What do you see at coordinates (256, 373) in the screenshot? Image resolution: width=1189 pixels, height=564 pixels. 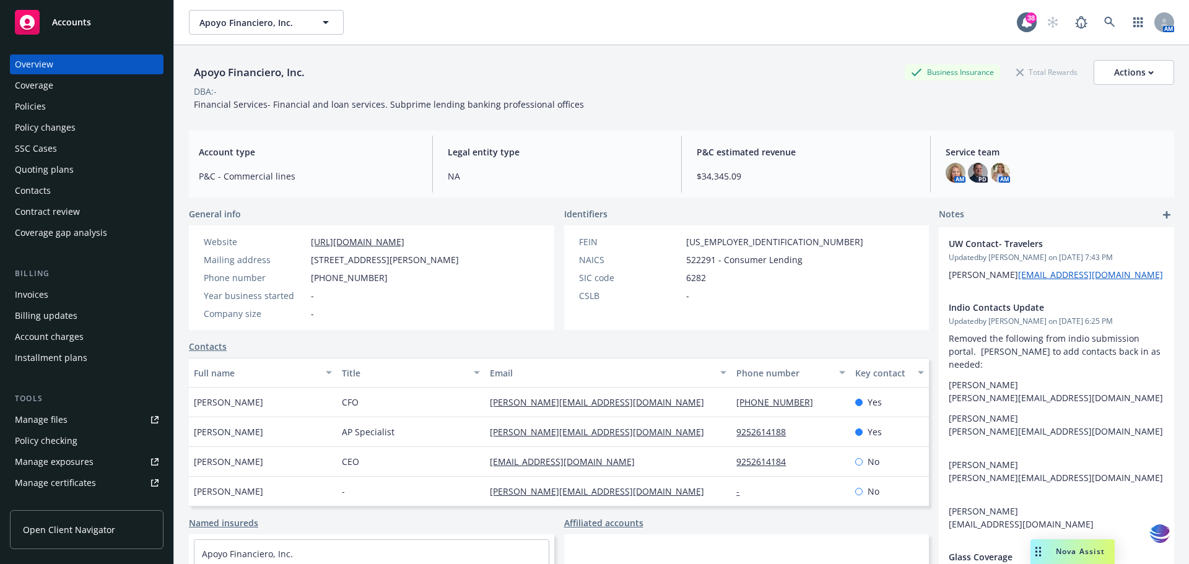 I see `div: Full name` at bounding box center [256, 373].